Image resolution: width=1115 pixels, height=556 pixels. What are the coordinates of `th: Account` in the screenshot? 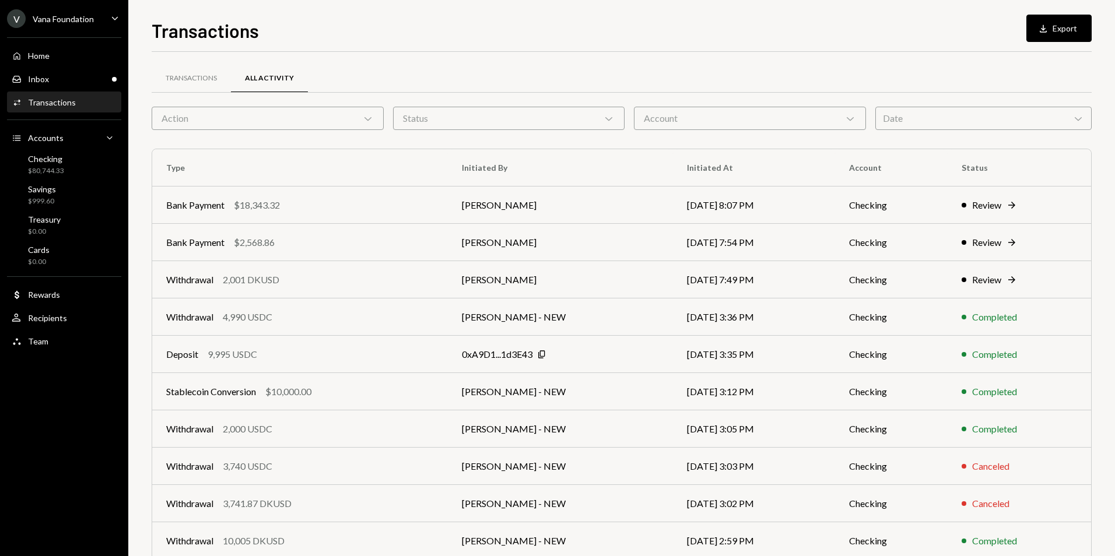 It's located at (891, 168).